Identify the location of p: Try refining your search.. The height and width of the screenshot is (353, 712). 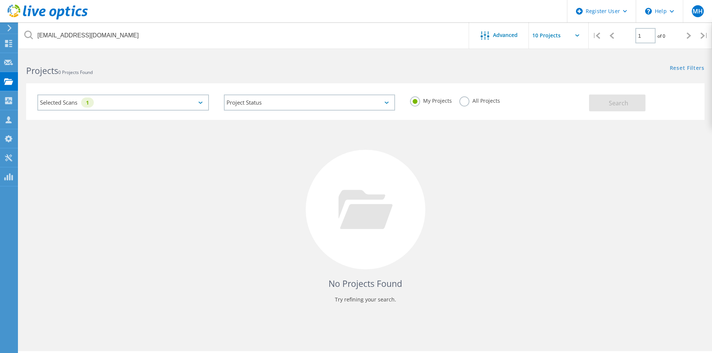
(365, 300).